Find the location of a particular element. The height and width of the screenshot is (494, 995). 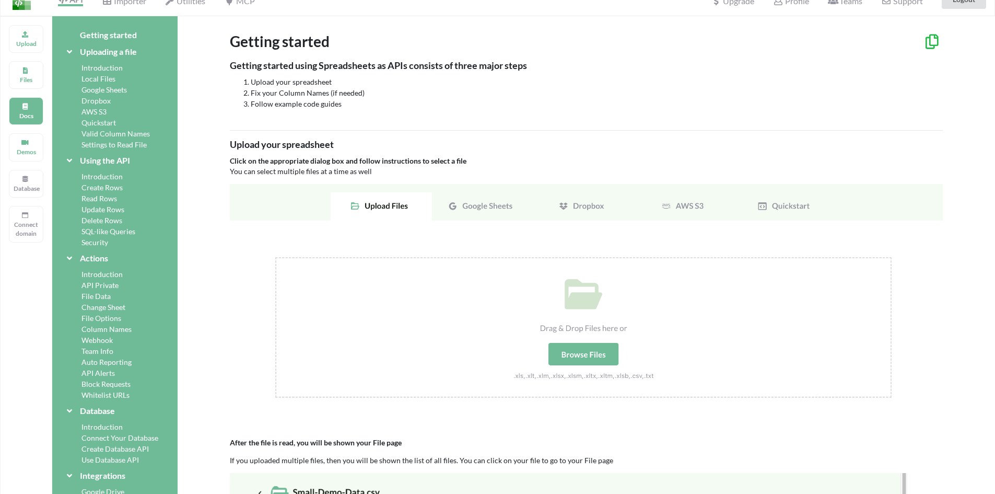

div: Actions is located at coordinates (115, 258).